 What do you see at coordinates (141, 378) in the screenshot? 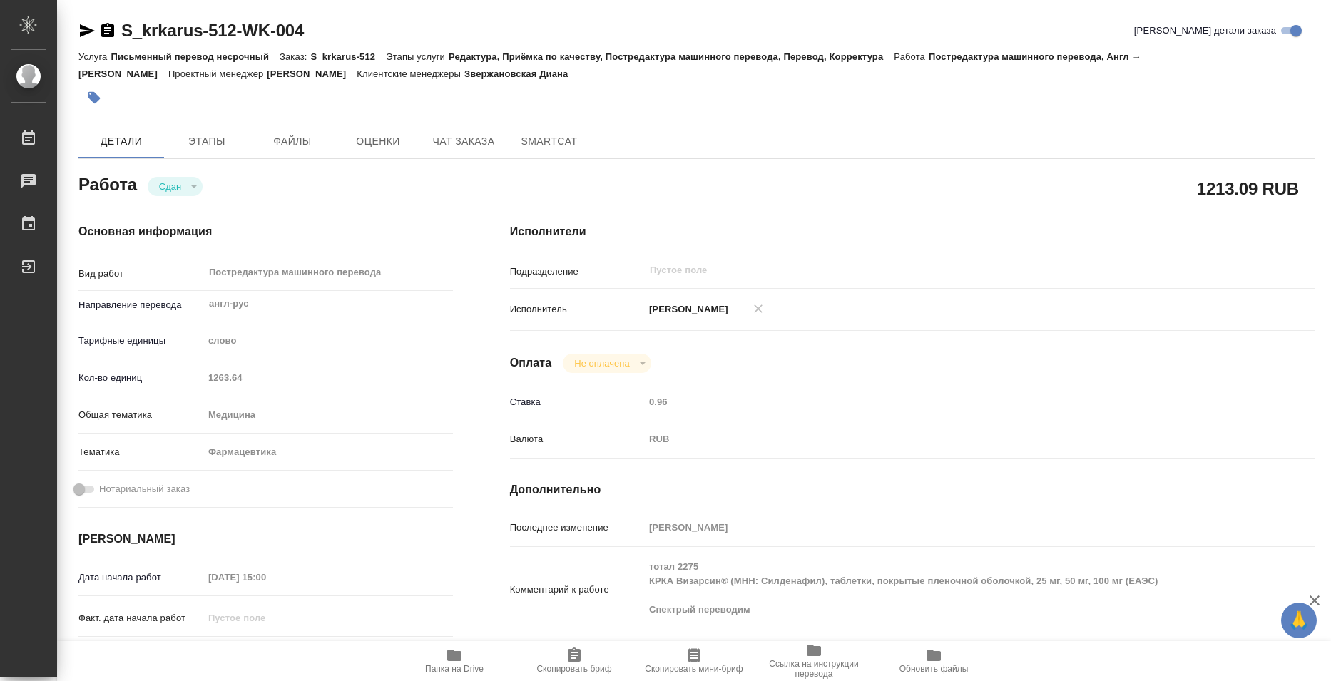
I see `p: Кол-во единиц` at bounding box center [141, 378].